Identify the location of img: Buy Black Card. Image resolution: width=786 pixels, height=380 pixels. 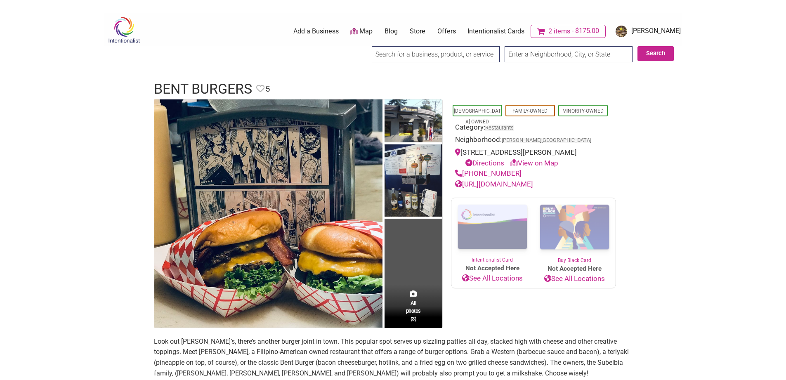
(574, 227).